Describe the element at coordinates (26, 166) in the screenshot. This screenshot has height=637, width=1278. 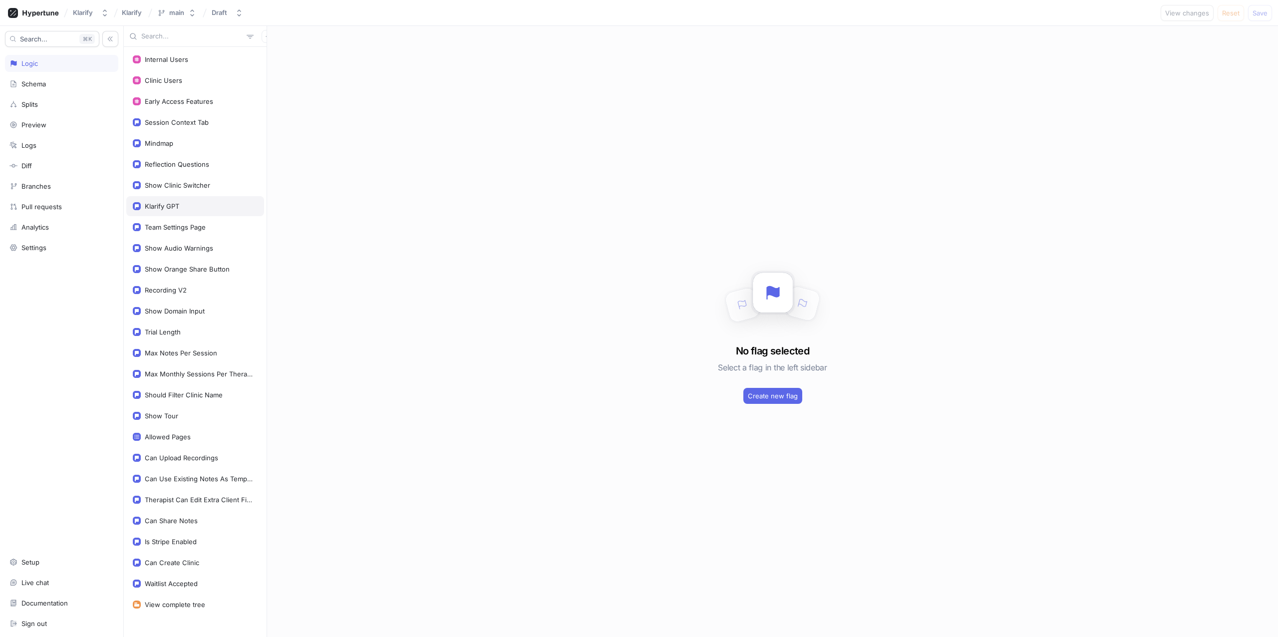
I see `div: Diff` at that location.